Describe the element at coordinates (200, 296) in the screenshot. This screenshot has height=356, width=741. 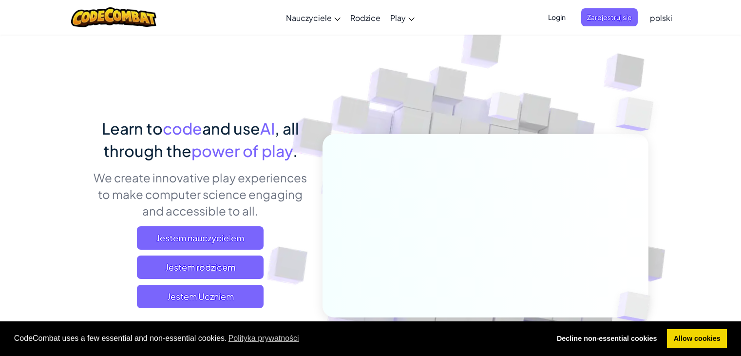
I see `span: Jestem Uczniem` at that location.